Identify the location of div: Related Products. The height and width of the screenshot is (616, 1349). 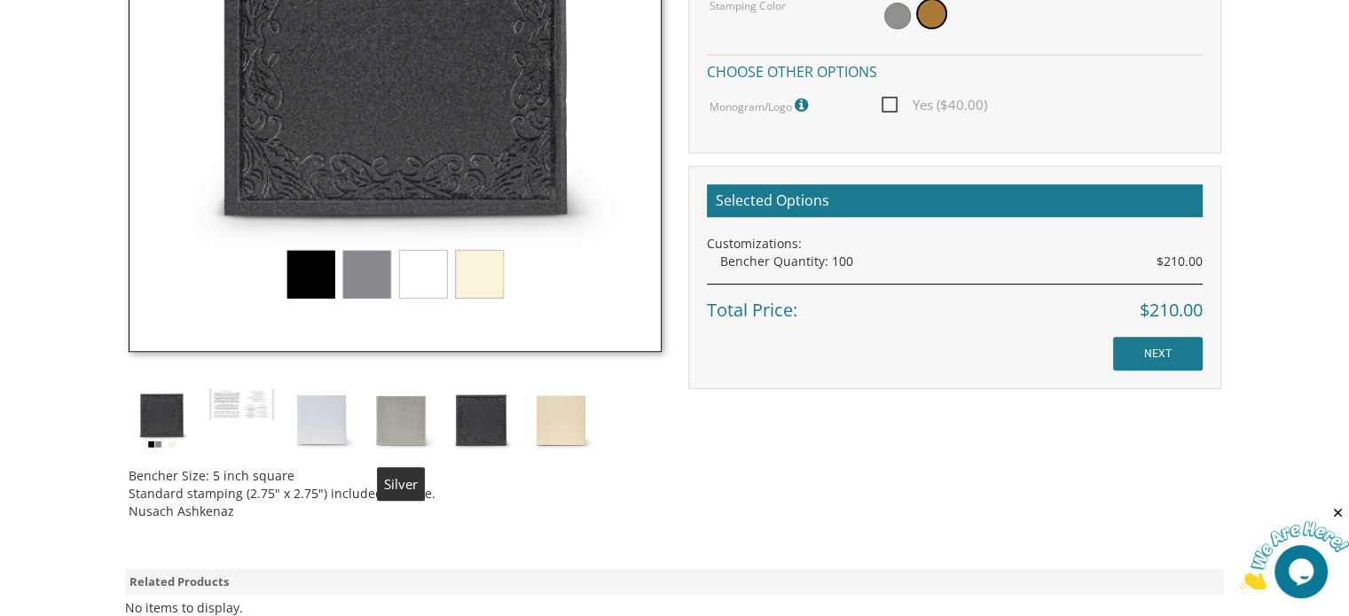
(675, 582).